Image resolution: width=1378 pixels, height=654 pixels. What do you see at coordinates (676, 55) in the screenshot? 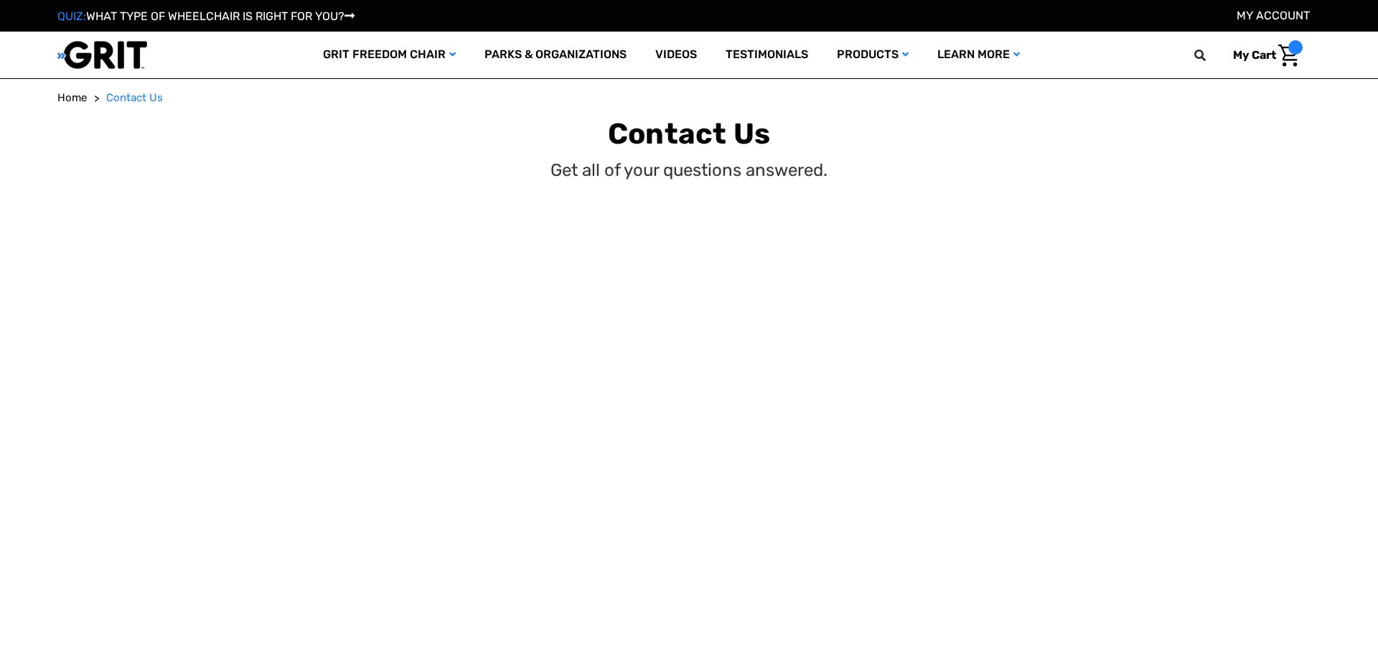
I see `a: Videos` at bounding box center [676, 55].